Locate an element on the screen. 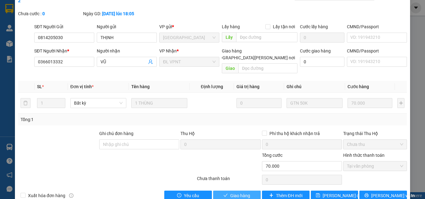 The image size is (425, 199). span: exclamation-circle is located at coordinates (179, 196).